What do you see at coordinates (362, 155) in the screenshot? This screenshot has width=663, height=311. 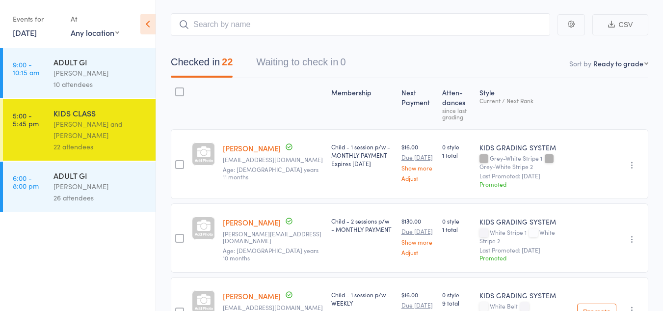 I see `div: Child - 1 session p/w - MONTHLY PAYMENT` at bounding box center [362, 155].